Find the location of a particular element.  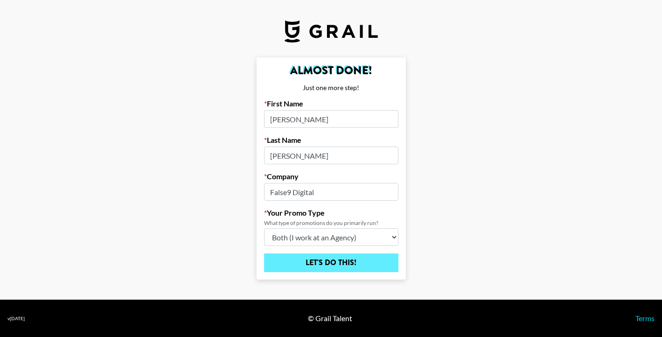

label: First Name is located at coordinates (331, 104).